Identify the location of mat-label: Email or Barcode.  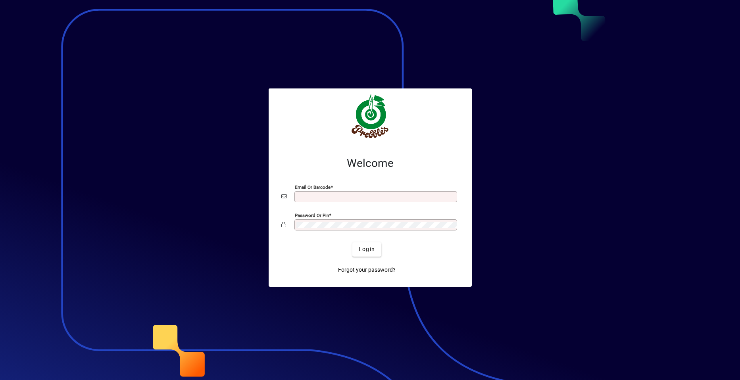
(313, 187).